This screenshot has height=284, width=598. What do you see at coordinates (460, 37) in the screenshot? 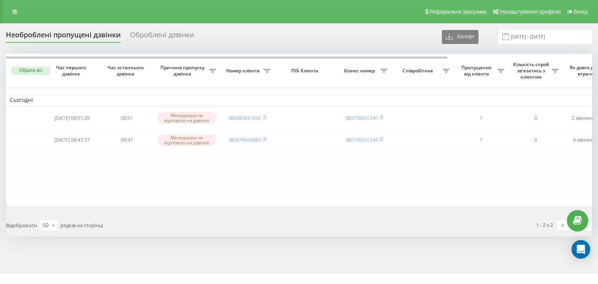
I see `button: Експорт` at bounding box center [460, 37].